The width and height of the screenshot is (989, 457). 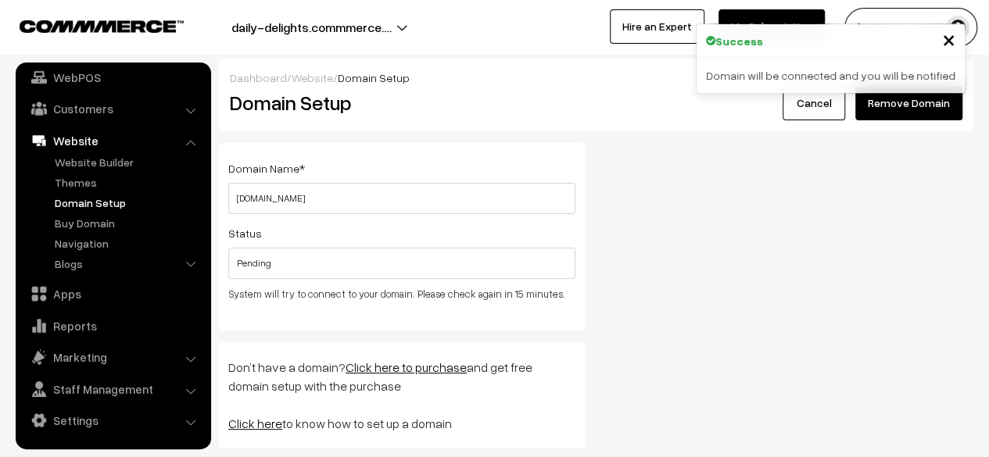 I want to click on a: Click here, so click(x=255, y=424).